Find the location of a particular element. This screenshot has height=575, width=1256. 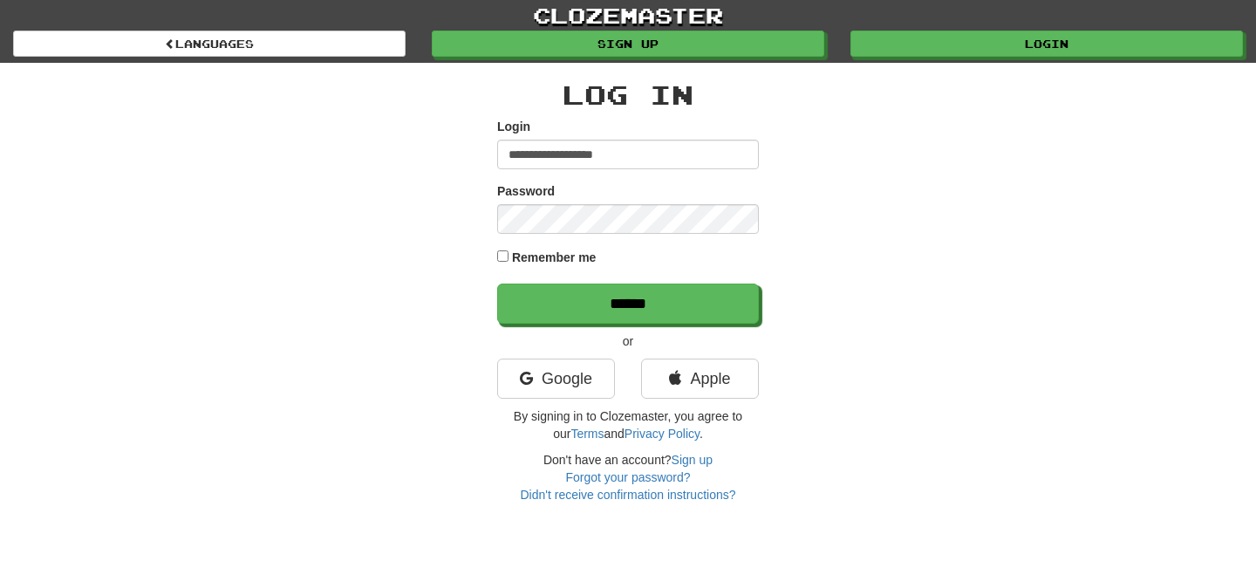

label: Login is located at coordinates (514, 126).